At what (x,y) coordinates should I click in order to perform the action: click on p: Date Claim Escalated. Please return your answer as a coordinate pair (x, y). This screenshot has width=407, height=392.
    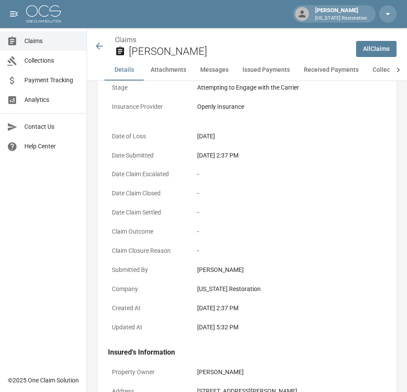
    Looking at the image, I should click on (147, 174).